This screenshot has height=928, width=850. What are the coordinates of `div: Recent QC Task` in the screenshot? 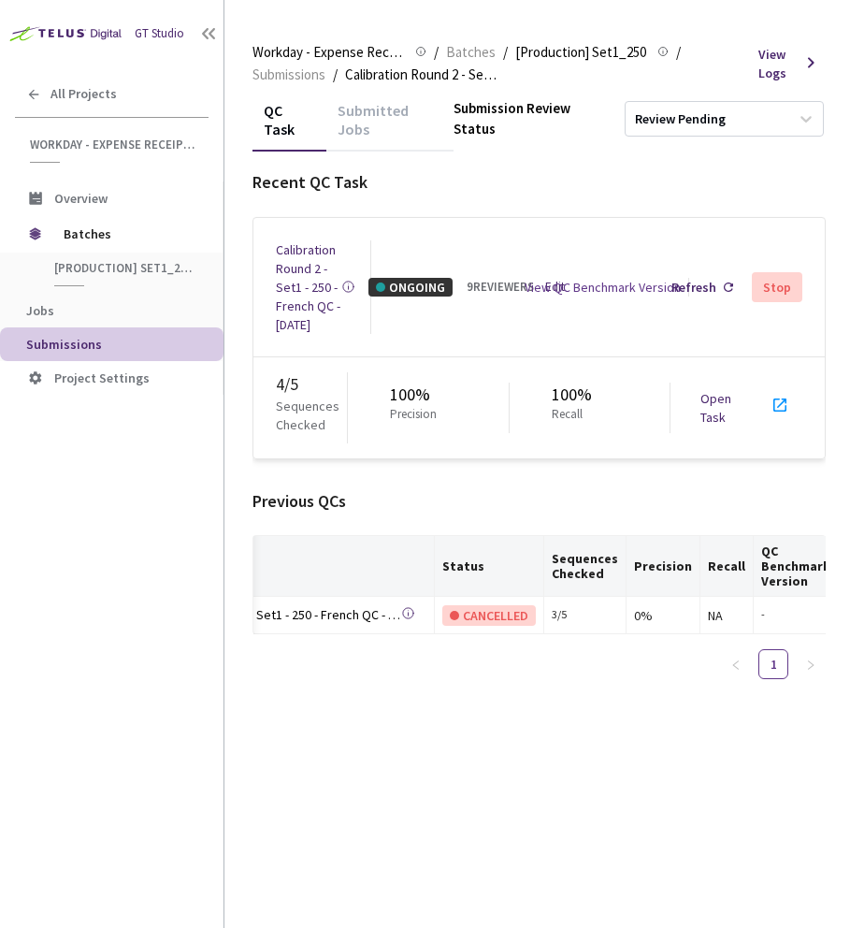 It's located at (539, 182).